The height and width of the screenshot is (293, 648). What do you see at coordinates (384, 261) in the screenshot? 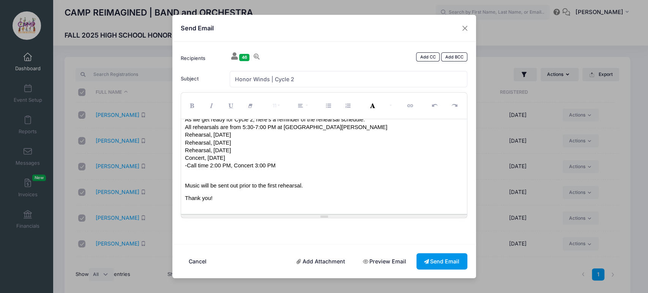
I see `a: Preview Email` at bounding box center [384, 261].